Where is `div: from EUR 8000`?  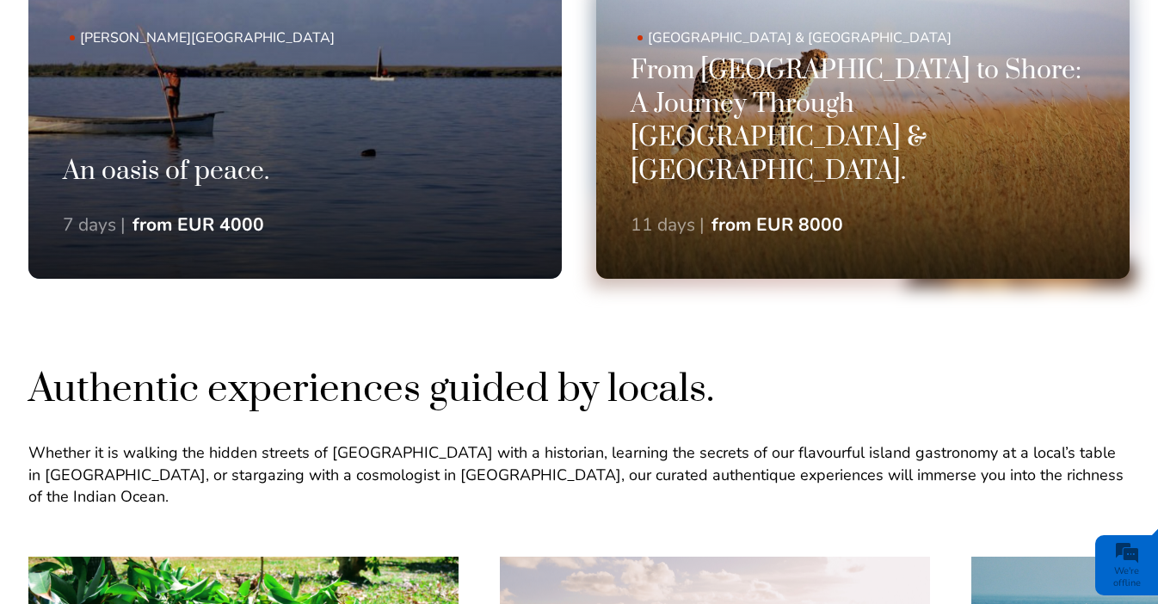 div: from EUR 8000 is located at coordinates (777, 224).